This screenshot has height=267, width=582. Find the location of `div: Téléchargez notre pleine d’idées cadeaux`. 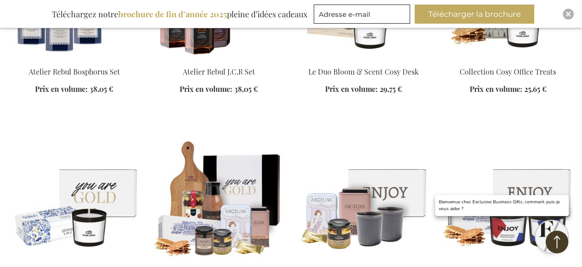

div: Téléchargez notre pleine d’idées cadeaux is located at coordinates (179, 14).